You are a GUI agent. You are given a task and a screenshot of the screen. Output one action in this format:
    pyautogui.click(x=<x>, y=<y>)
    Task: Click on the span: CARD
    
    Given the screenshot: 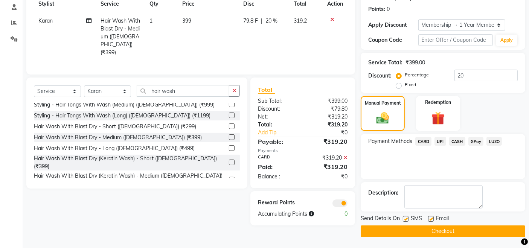 What is the action you would take?
    pyautogui.click(x=423, y=141)
    